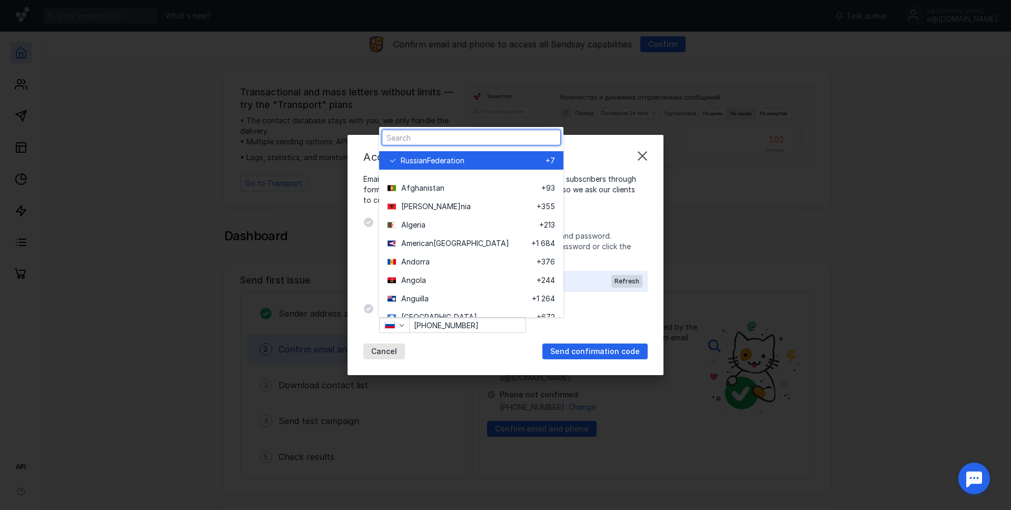 This screenshot has width=1011, height=510. I want to click on span: gola, so click(418, 280).